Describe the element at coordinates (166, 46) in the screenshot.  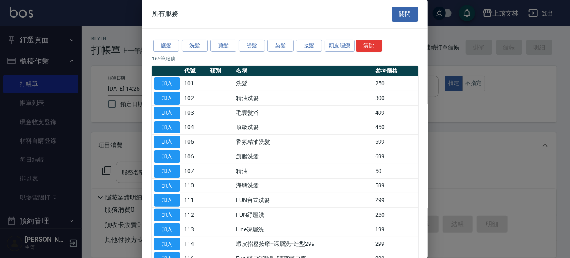
I see `button: 護髮` at that location.